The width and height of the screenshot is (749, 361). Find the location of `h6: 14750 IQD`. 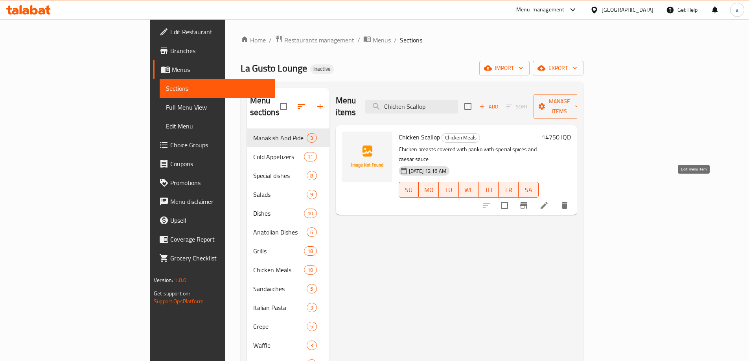

h6: 14750 IQD is located at coordinates (556, 137).